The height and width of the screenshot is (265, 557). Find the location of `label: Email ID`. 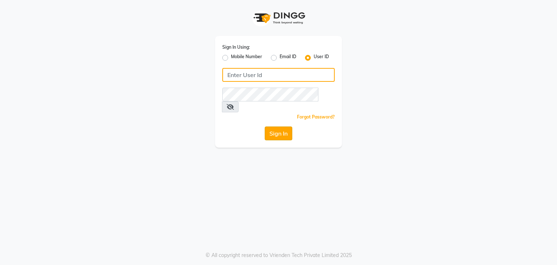

label: Email ID is located at coordinates (288, 58).